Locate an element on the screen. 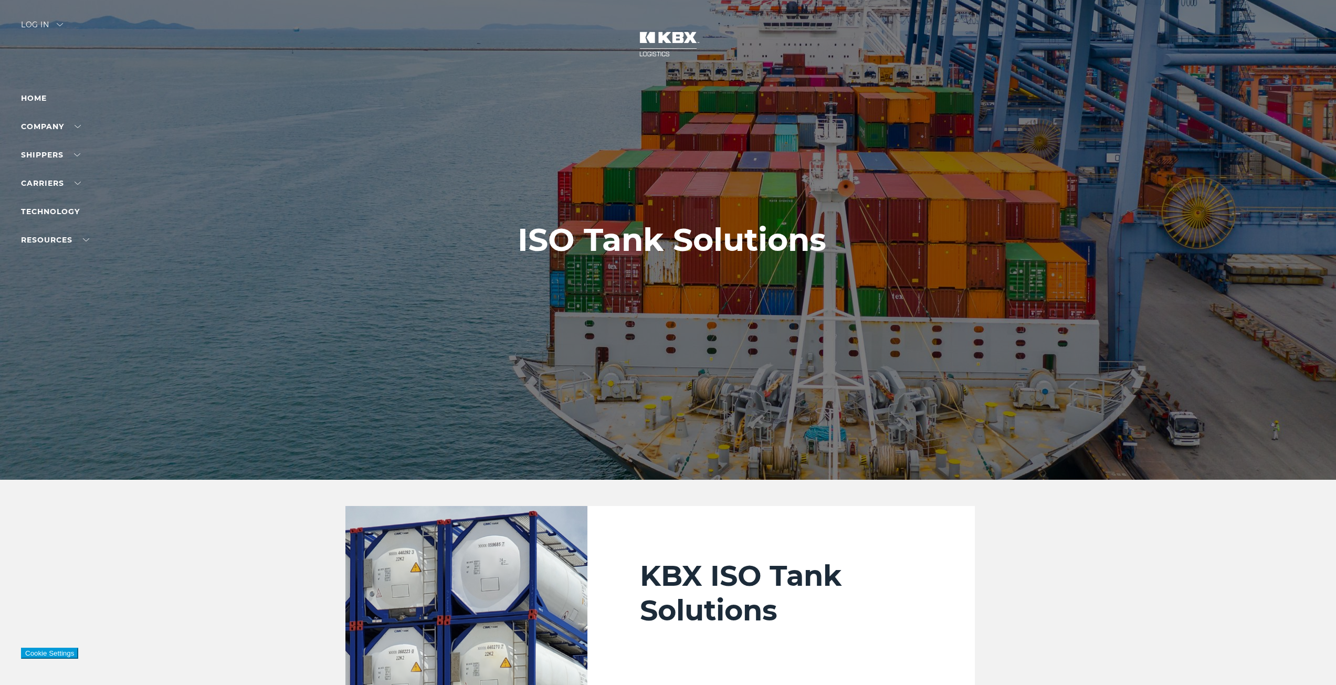  img: arrow is located at coordinates (60, 25).